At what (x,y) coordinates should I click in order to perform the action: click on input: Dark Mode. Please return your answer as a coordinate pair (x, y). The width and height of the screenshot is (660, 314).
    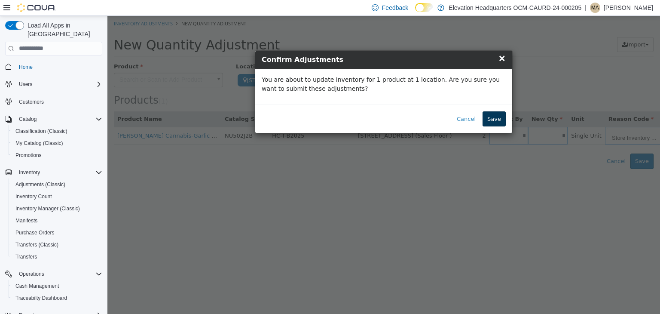
    Looking at the image, I should click on (424, 7).